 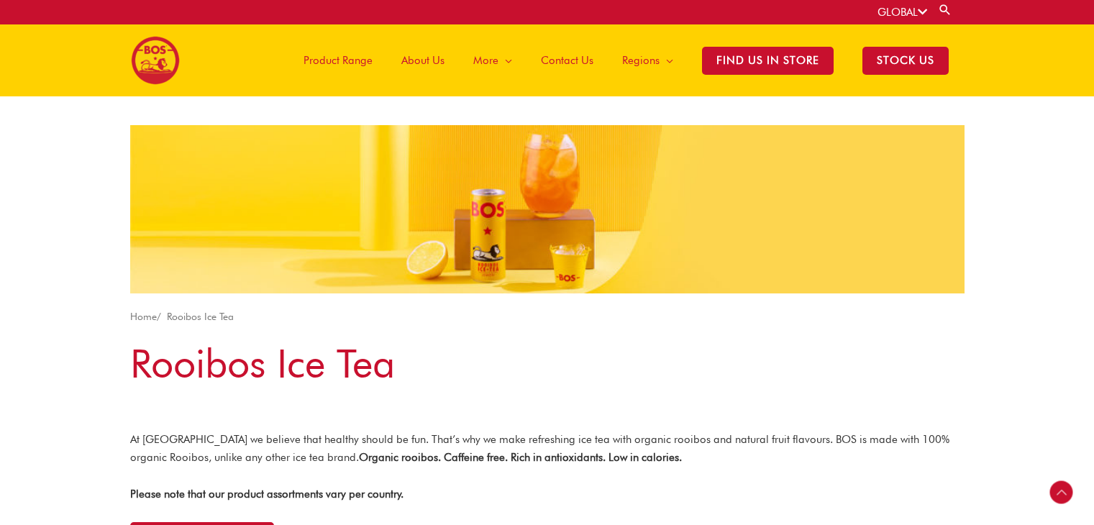 I want to click on strong: Organic rooibos. Caffeine free. Rich in antioxidants. Low in calories., so click(x=520, y=457).